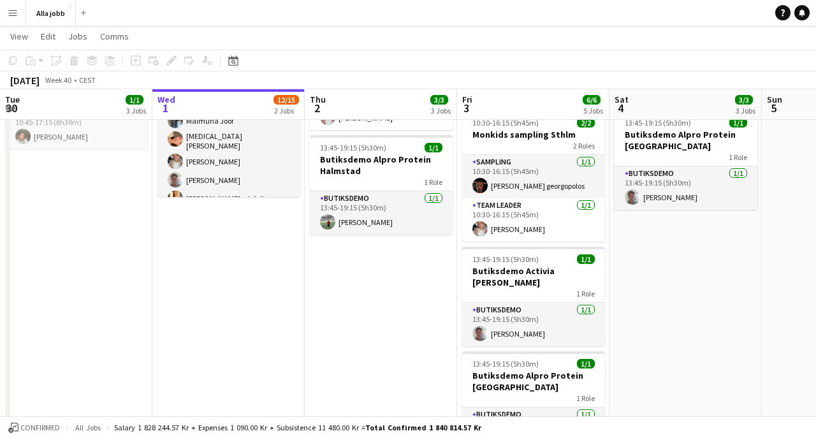  What do you see at coordinates (12, 99) in the screenshot?
I see `span: Tue` at bounding box center [12, 99].